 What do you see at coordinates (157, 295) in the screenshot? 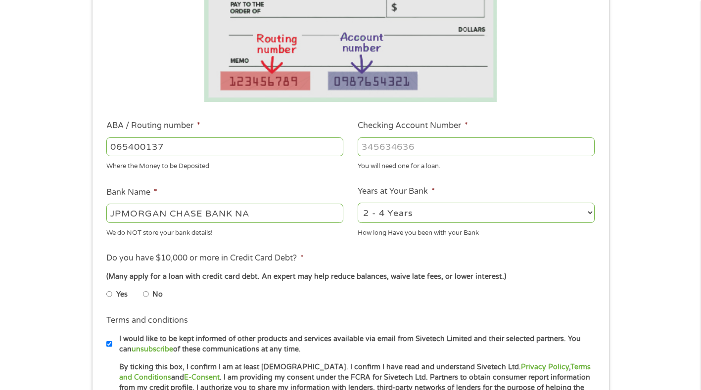
I see `label: No` at bounding box center [157, 295].